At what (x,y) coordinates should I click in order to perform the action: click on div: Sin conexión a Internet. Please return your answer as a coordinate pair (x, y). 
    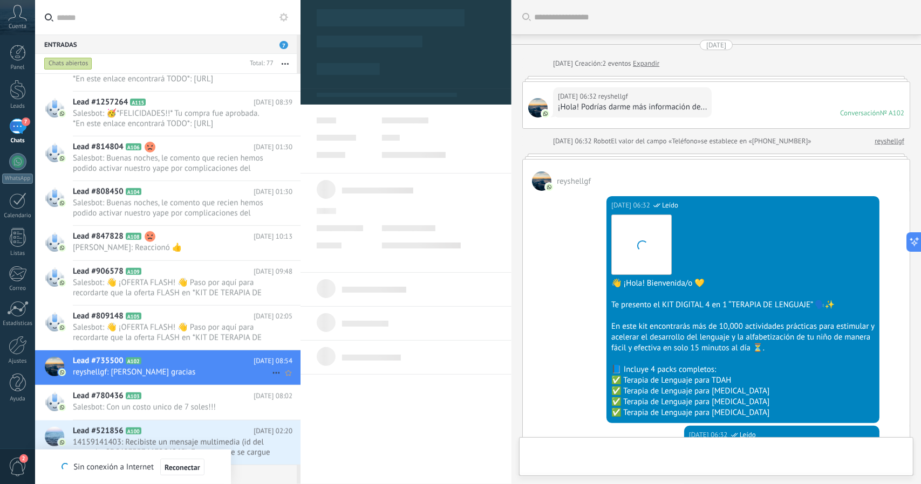
    Looking at the image, I should click on (133, 467).